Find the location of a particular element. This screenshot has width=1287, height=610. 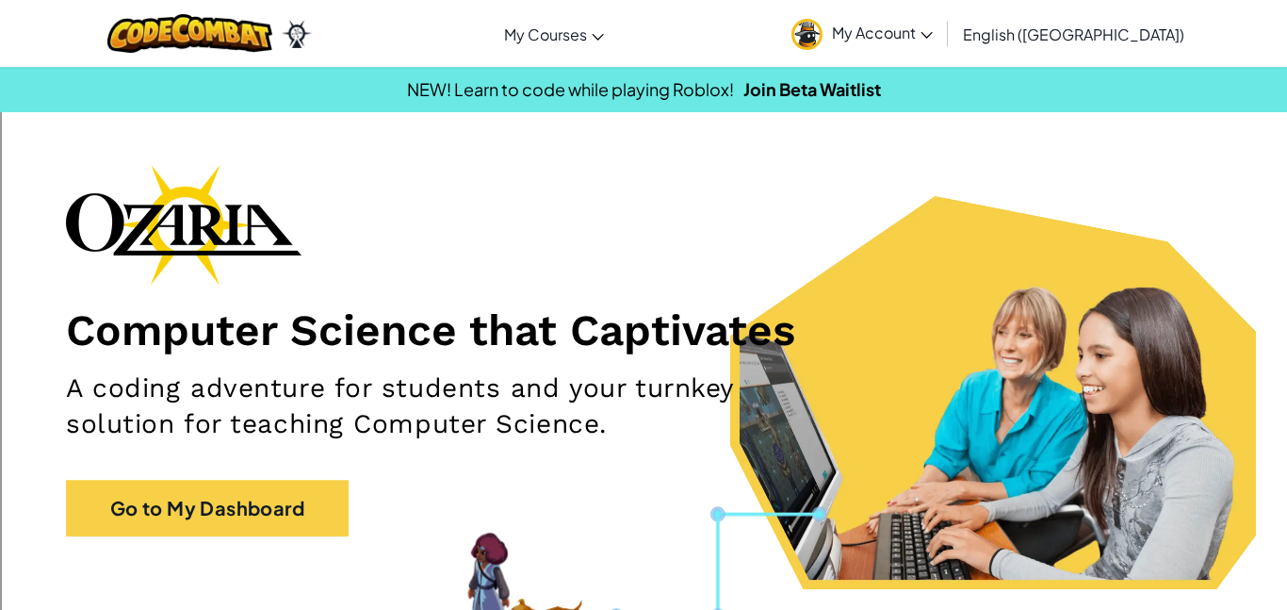

div: Sort A > Z is located at coordinates (644, 53).